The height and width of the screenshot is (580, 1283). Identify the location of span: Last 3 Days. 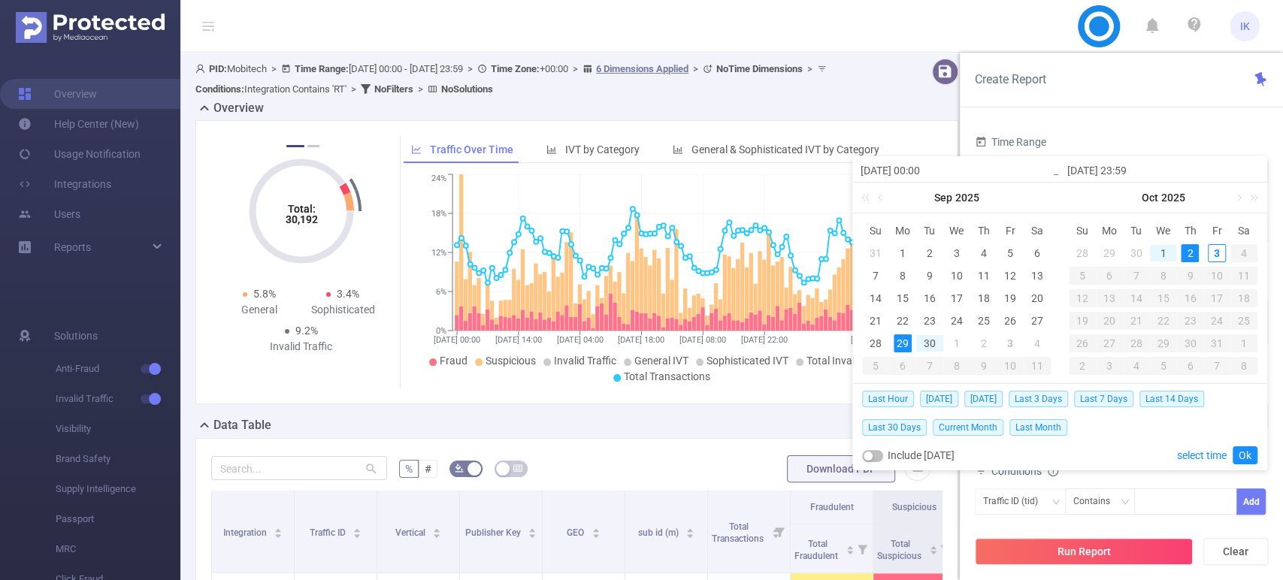
(1038, 399).